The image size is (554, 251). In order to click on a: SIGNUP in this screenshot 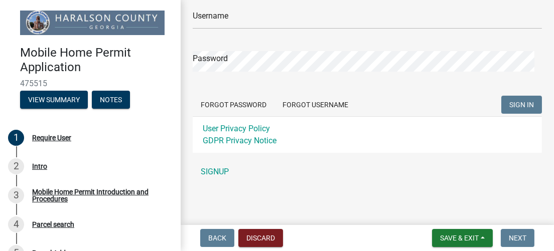, I will do `click(367, 172)`.